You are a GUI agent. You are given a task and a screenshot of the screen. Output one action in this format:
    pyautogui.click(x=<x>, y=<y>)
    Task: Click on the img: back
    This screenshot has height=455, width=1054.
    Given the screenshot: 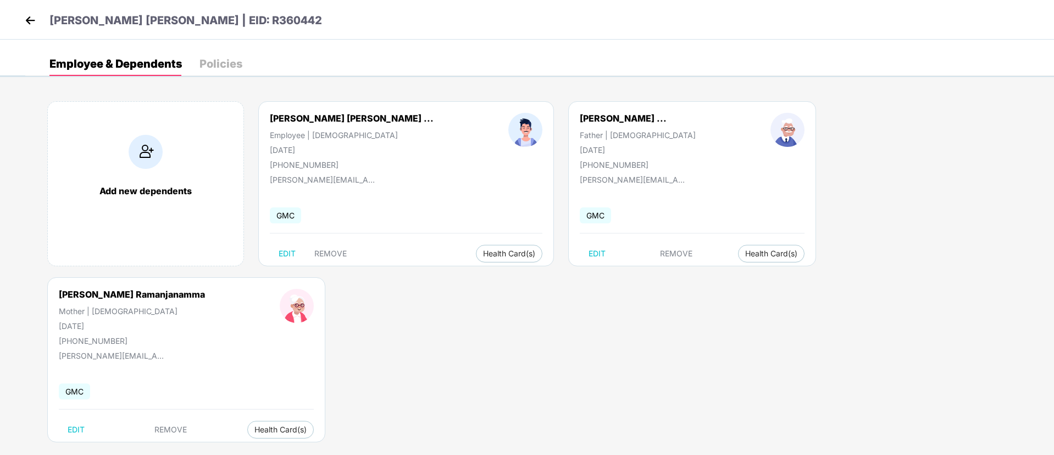 What is the action you would take?
    pyautogui.click(x=30, y=20)
    